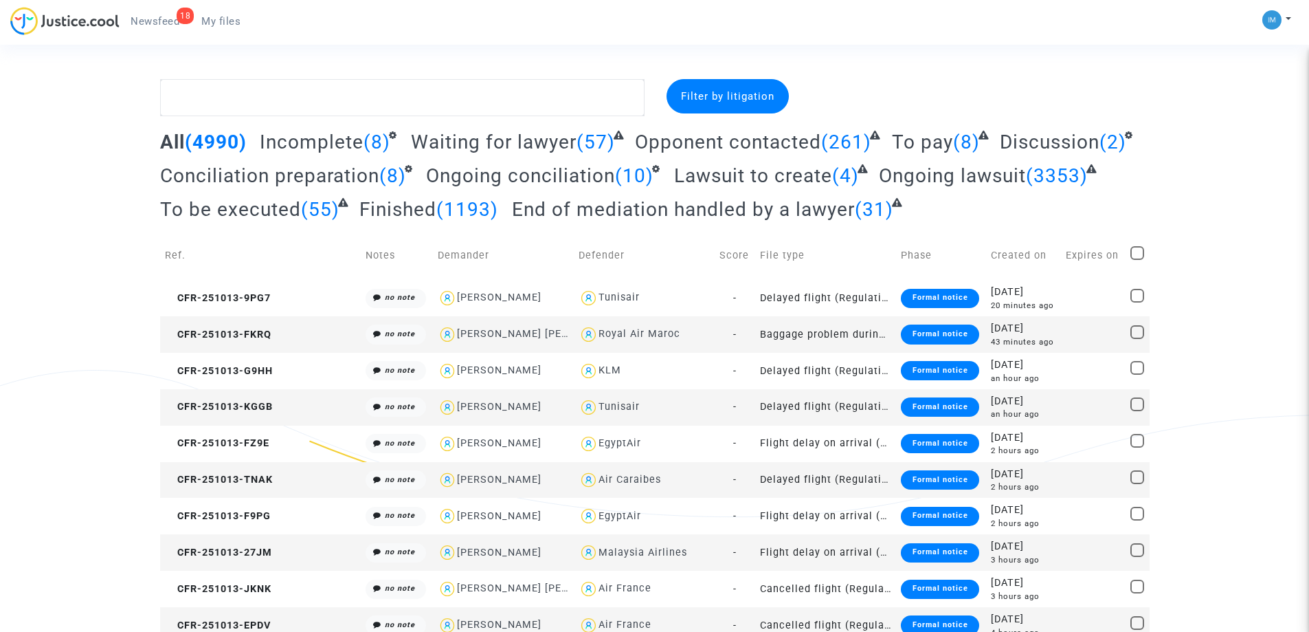  I want to click on span: To pay, so click(922, 142).